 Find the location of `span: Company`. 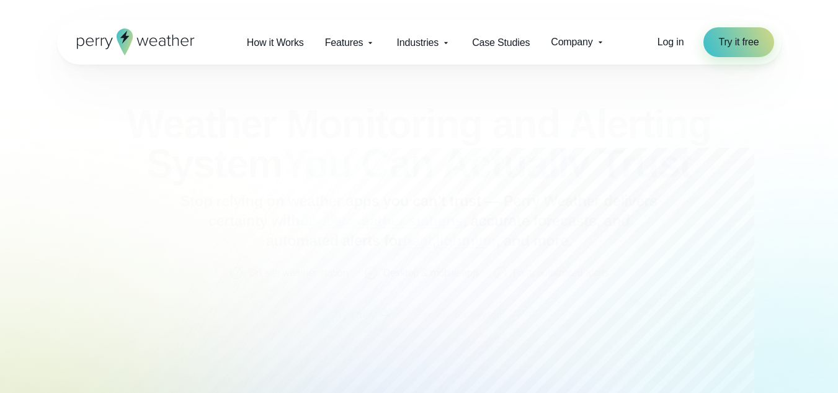

span: Company is located at coordinates (571, 42).